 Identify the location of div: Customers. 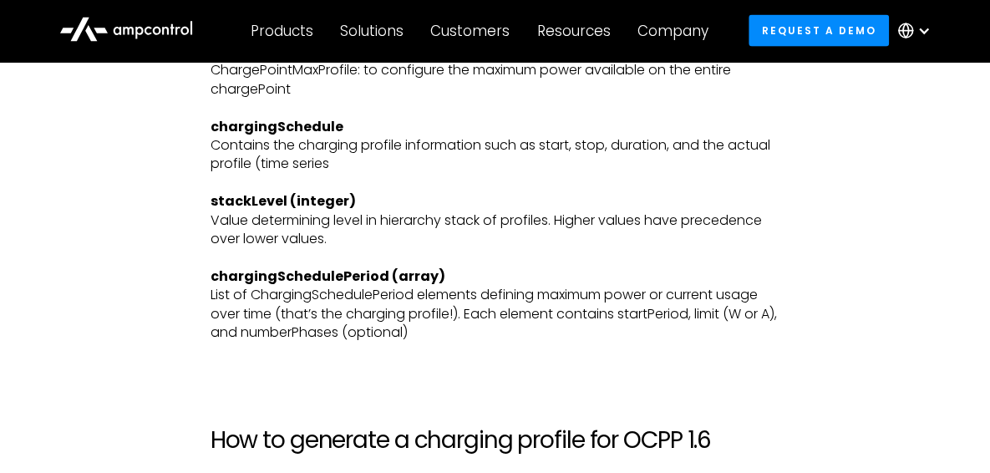
(470, 31).